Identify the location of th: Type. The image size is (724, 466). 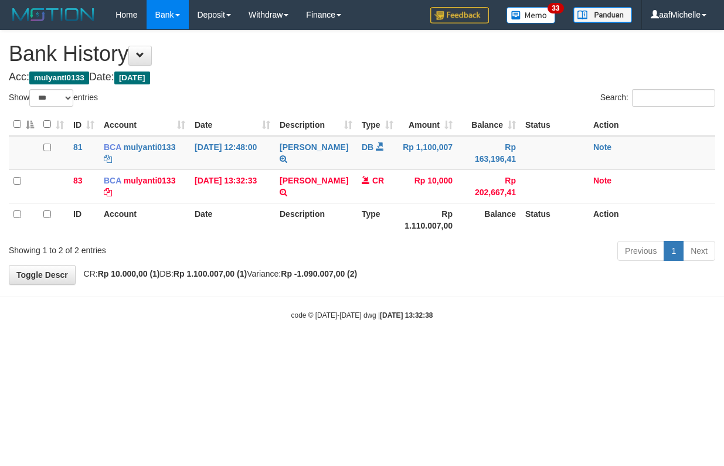
(377, 219).